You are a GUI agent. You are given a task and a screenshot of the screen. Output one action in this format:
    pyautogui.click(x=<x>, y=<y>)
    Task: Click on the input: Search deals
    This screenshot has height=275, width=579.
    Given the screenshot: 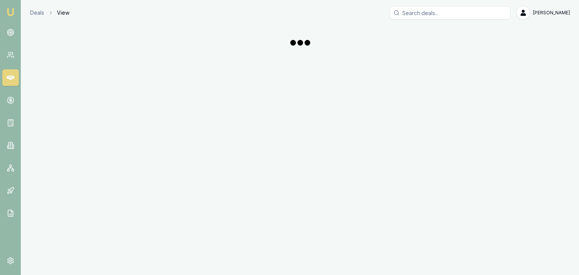 What is the action you would take?
    pyautogui.click(x=450, y=13)
    